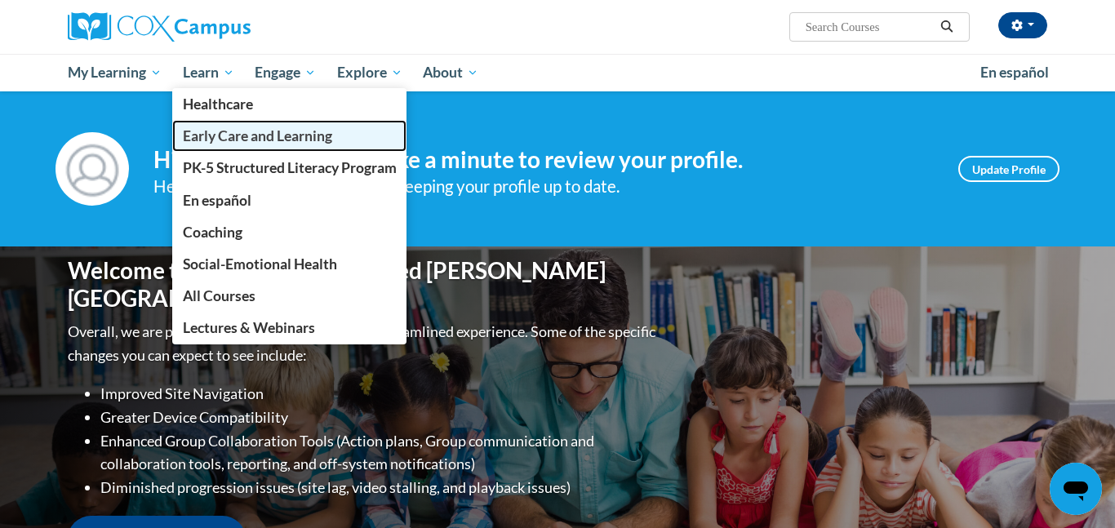 The image size is (1115, 528). What do you see at coordinates (208, 73) in the screenshot?
I see `span: Learn` at bounding box center [208, 73].